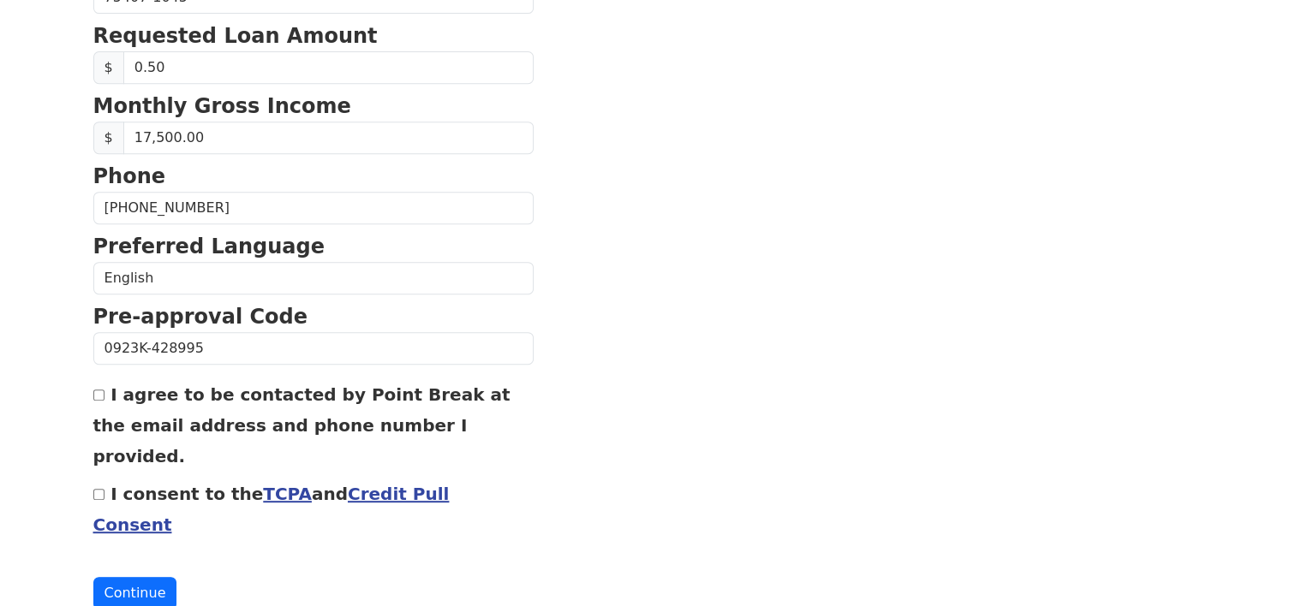 This screenshot has width=1296, height=606. What do you see at coordinates (328, 68) in the screenshot?
I see `input: 0.00` at bounding box center [328, 68].